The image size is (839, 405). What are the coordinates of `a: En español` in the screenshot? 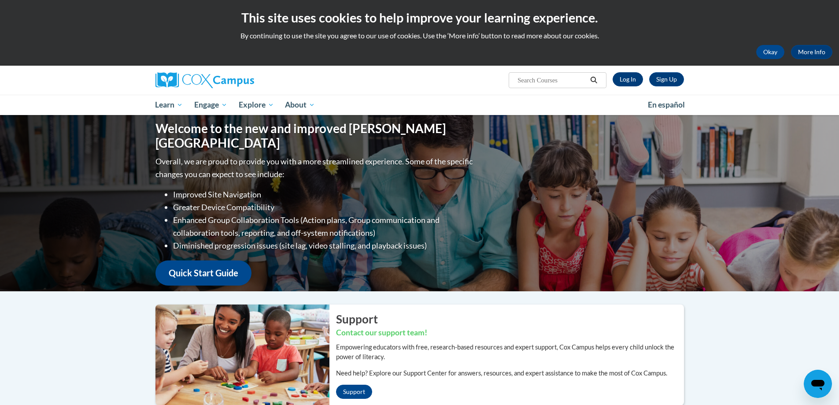 It's located at (666, 105).